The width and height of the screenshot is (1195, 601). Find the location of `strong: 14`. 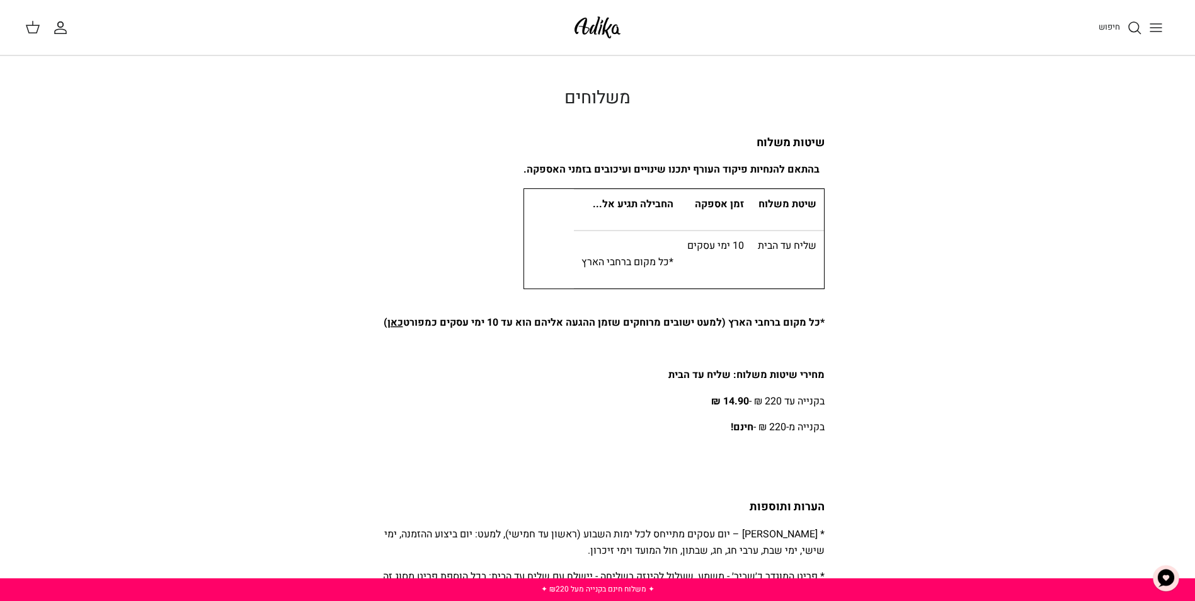

strong: 14 is located at coordinates (729, 401).